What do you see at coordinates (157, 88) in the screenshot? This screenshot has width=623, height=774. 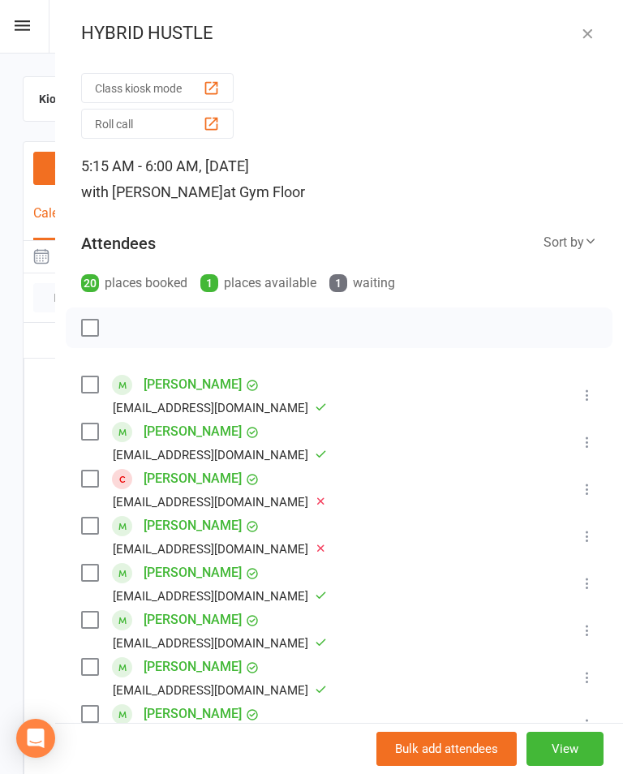 I see `button: Class kiosk mode` at bounding box center [157, 88].